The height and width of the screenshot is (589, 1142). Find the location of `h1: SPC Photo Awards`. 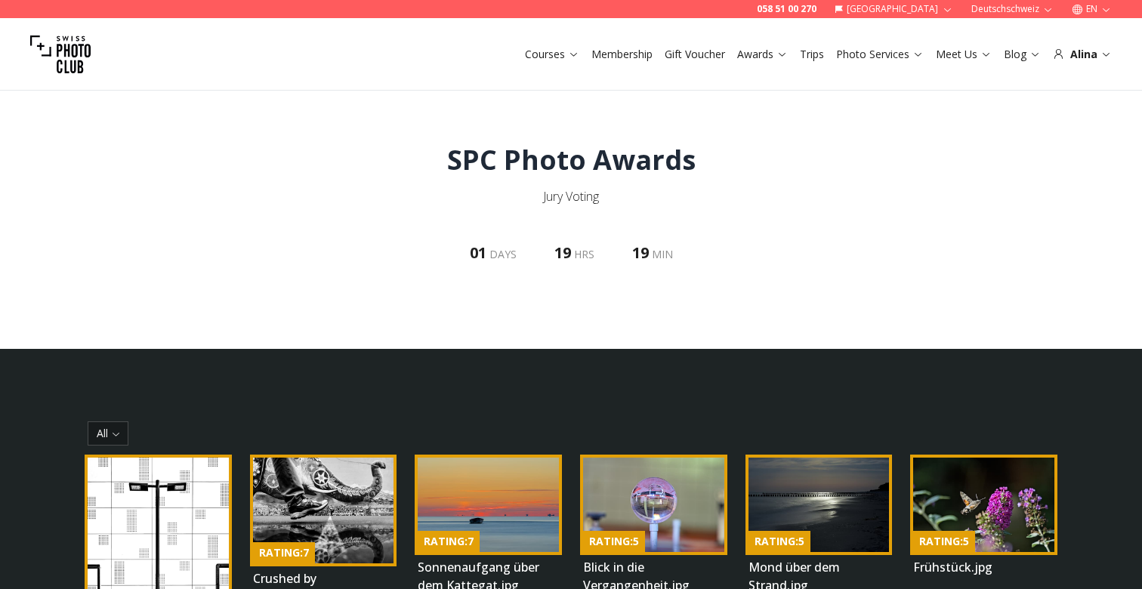

h1: SPC Photo Awards is located at coordinates (571, 160).